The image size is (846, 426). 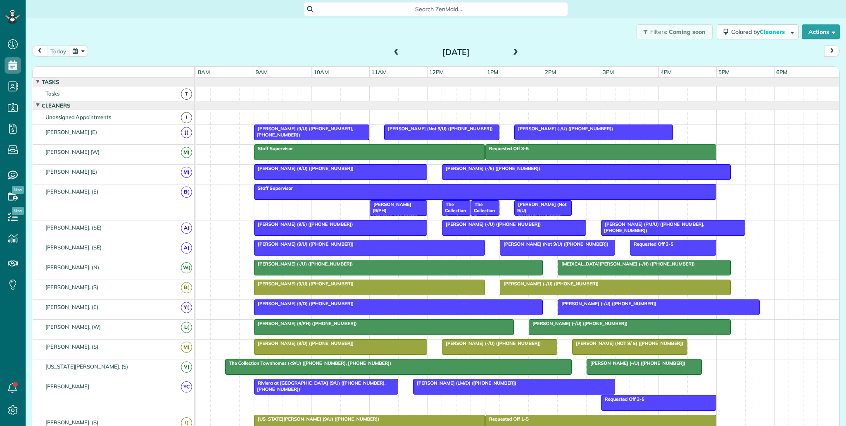 What do you see at coordinates (832, 51) in the screenshot?
I see `button: next` at bounding box center [832, 51].